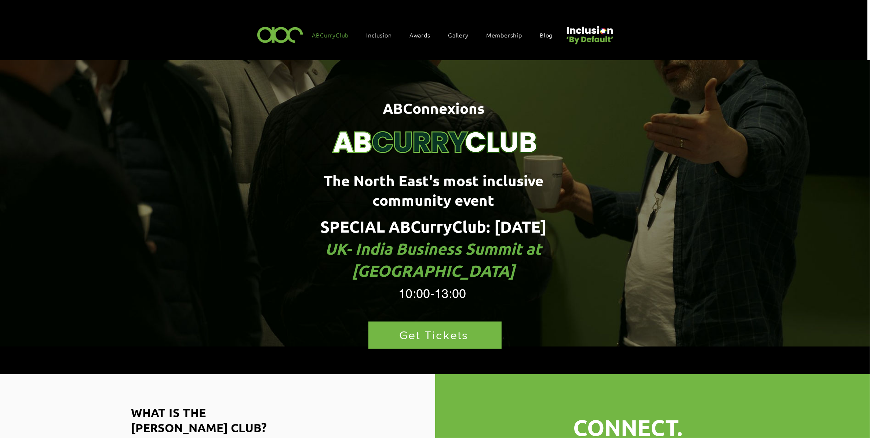 Image resolution: width=870 pixels, height=438 pixels. I want to click on a: Blog, so click(550, 35).